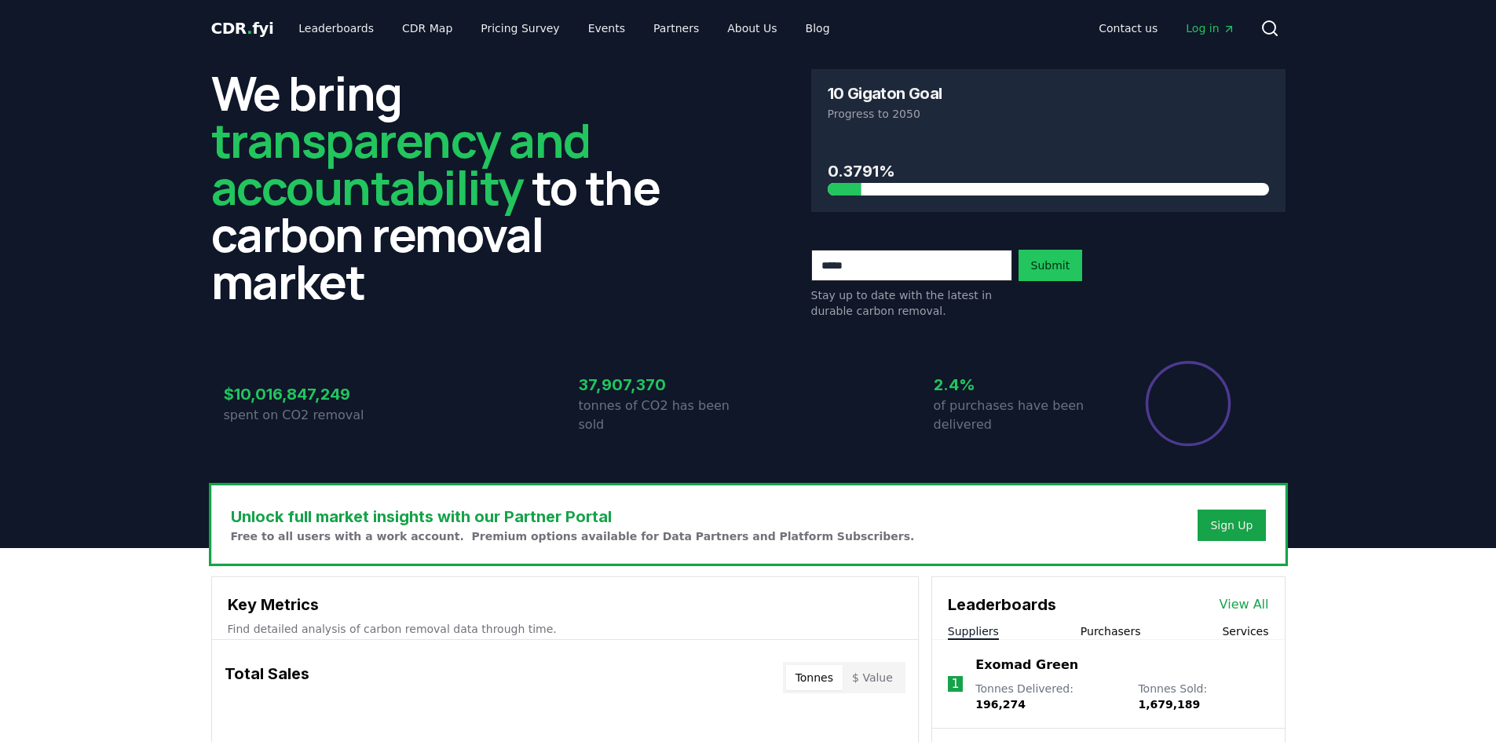  I want to click on button: Submit, so click(1051, 265).